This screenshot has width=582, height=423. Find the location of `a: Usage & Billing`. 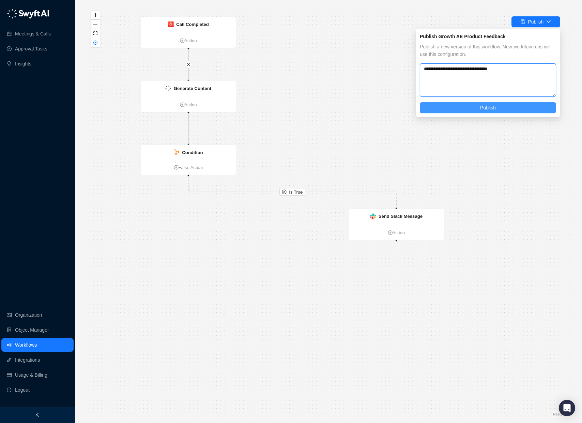

a: Usage & Billing is located at coordinates (31, 375).